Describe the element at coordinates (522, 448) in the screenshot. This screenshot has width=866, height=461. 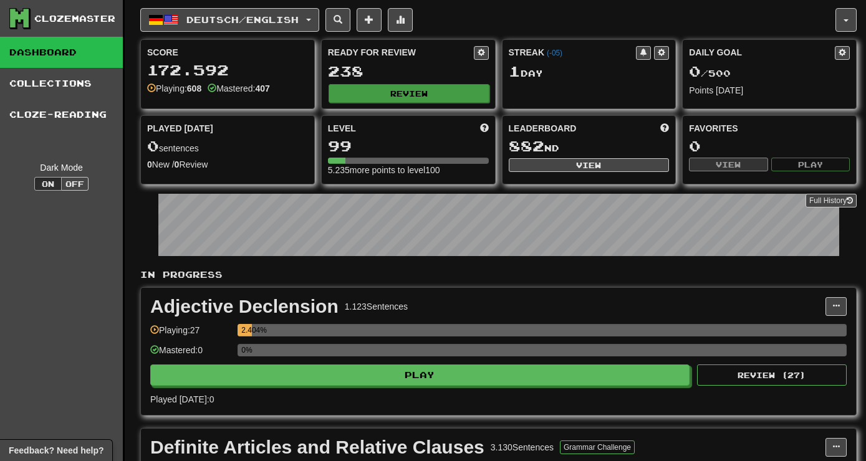
I see `div: 3.130 Sentences` at that location.